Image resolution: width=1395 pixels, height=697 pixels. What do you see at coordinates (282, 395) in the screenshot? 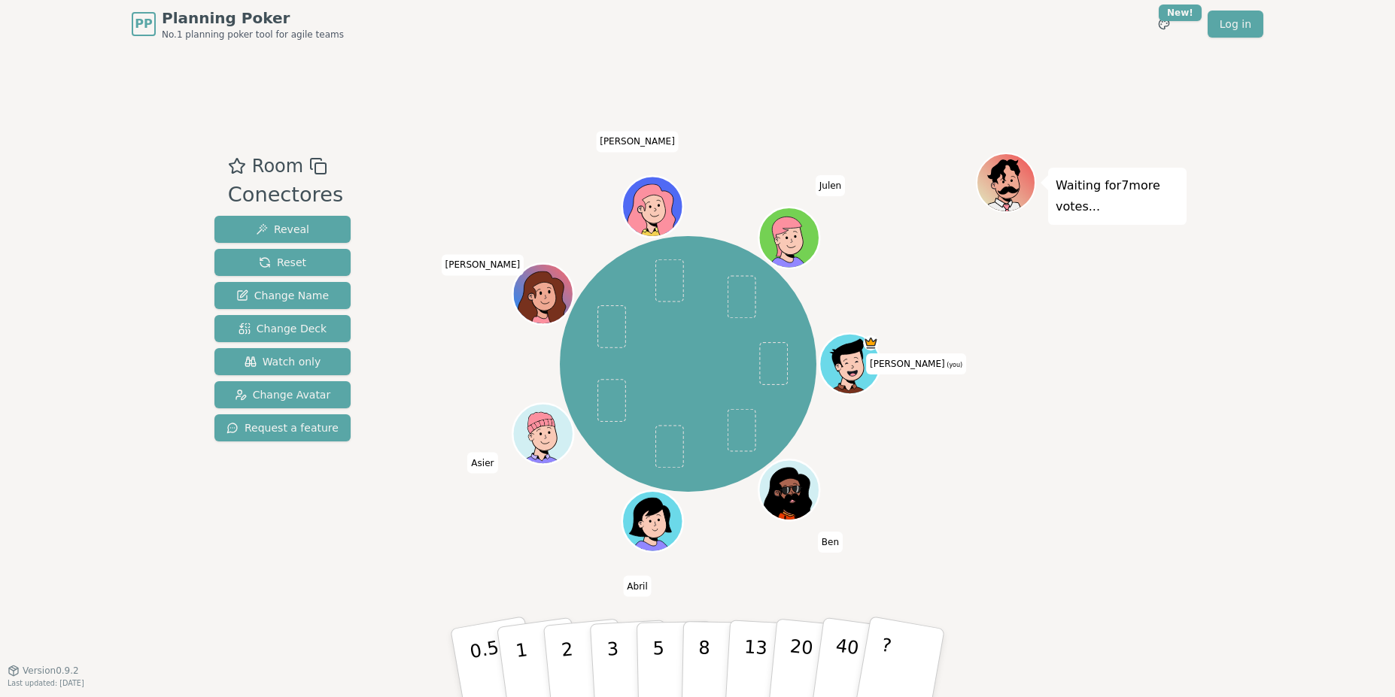
I see `button: Change Avatar` at bounding box center [282, 395].